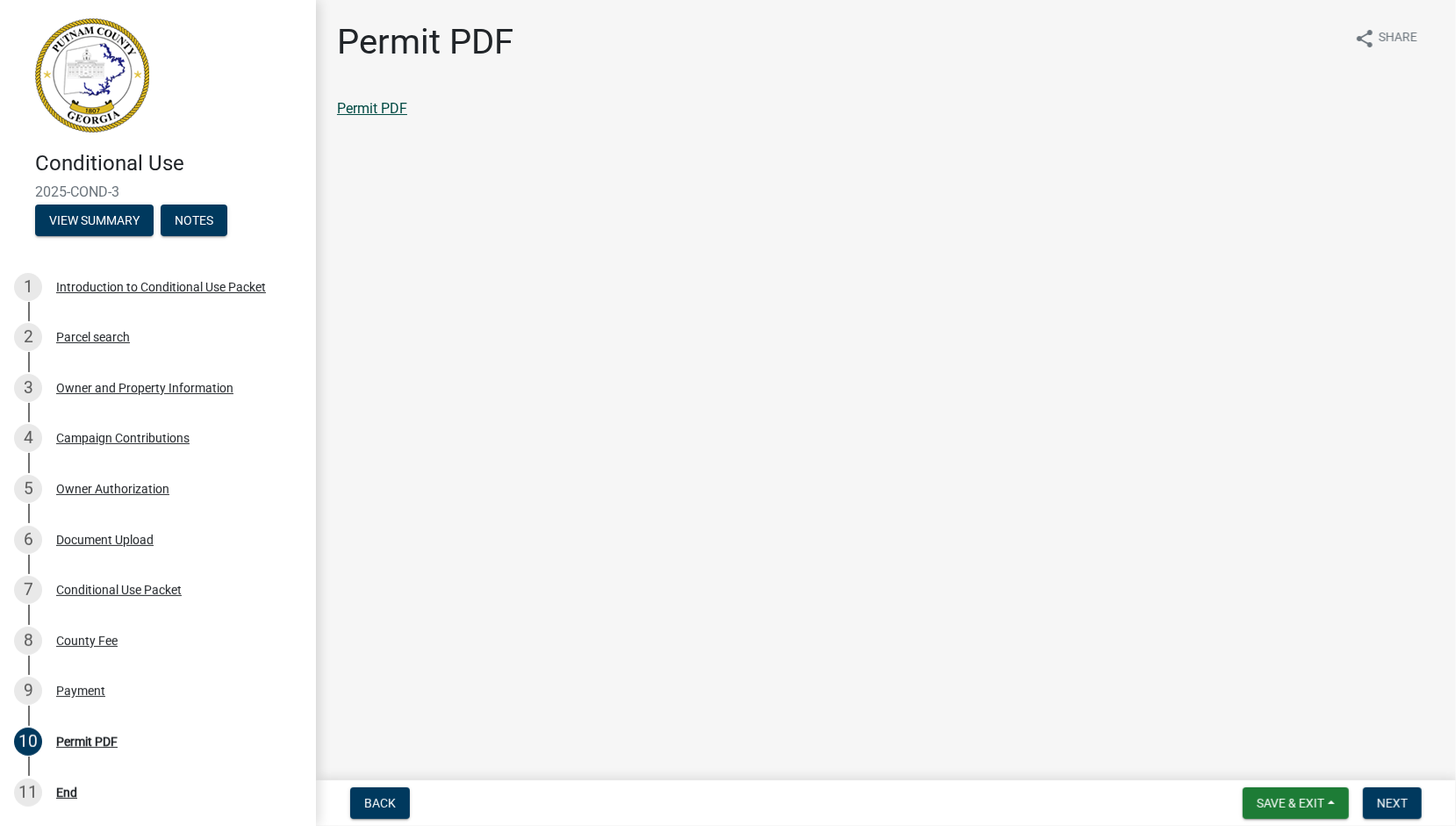 The image size is (1456, 826). I want to click on span: Next, so click(1392, 803).